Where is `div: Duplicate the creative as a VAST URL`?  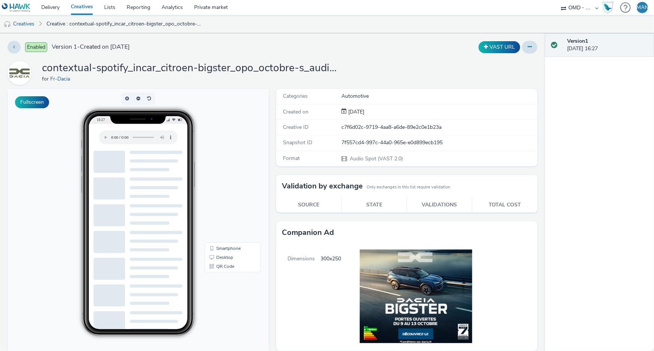 div: Duplicate the creative as a VAST URL is located at coordinates (499, 47).